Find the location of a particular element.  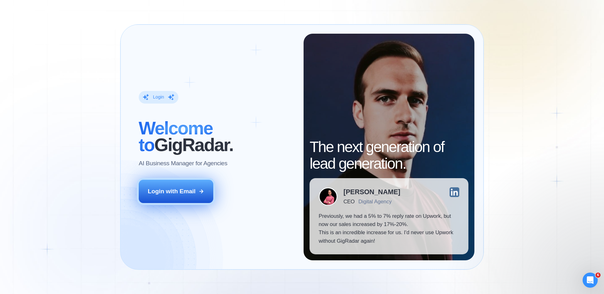

p: Previously, we had a 5% to 7% reply rate on Upwork, but now our sales increased by 17%-20%. This ... is located at coordinates (389, 229).